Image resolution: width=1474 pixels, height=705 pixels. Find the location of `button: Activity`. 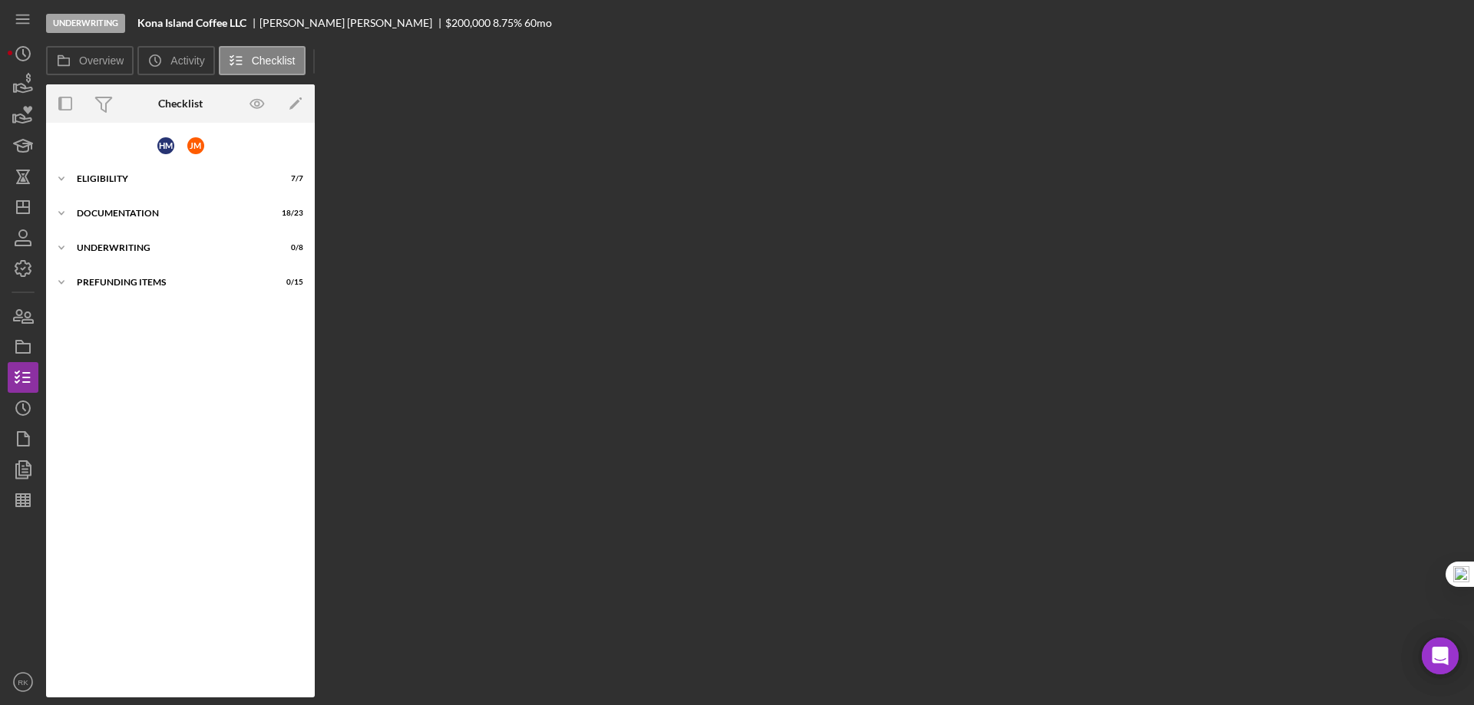

button: Activity is located at coordinates (176, 61).